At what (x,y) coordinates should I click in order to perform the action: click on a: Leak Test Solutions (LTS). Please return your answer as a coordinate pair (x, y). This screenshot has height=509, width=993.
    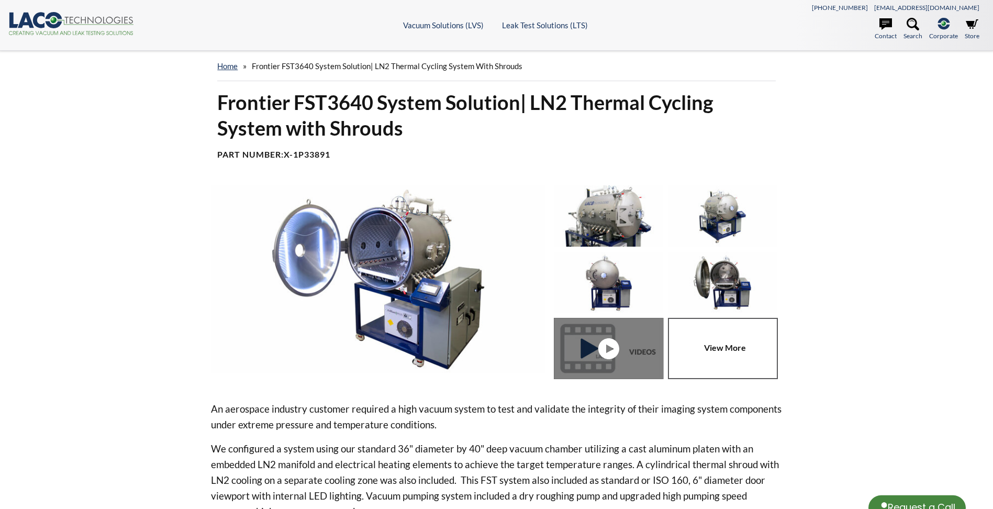
    Looking at the image, I should click on (545, 25).